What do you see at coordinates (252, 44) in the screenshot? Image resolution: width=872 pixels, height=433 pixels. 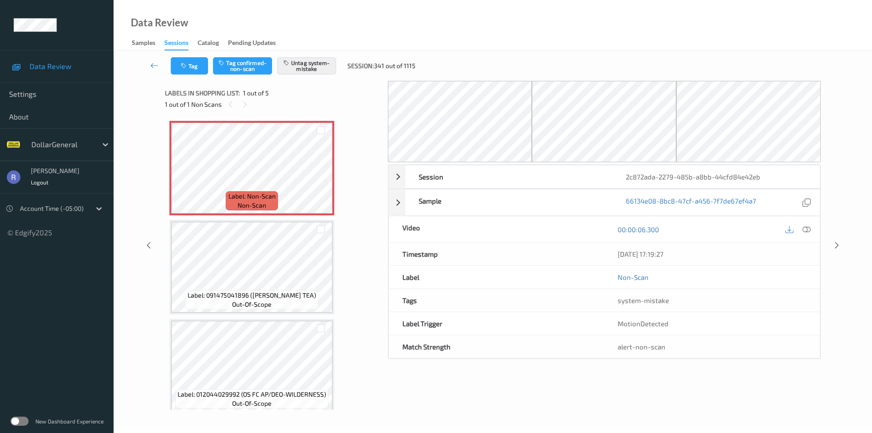 I see `div: Pending Updates` at bounding box center [252, 44].